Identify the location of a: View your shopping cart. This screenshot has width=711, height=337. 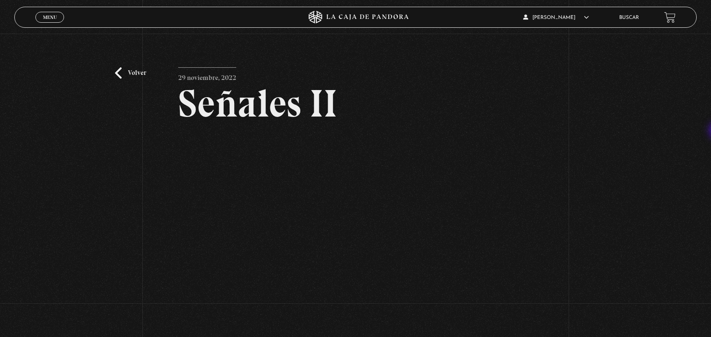
(670, 17).